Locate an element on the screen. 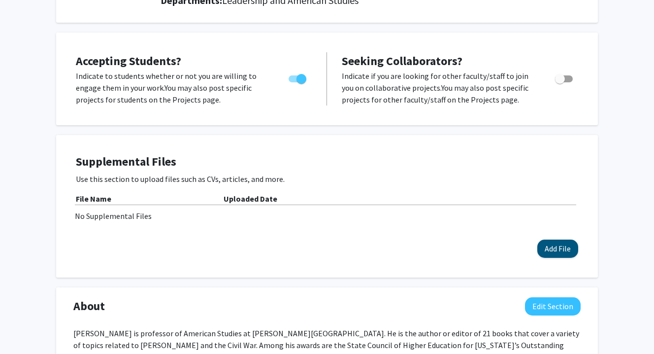  b: File Name is located at coordinates (94, 198).